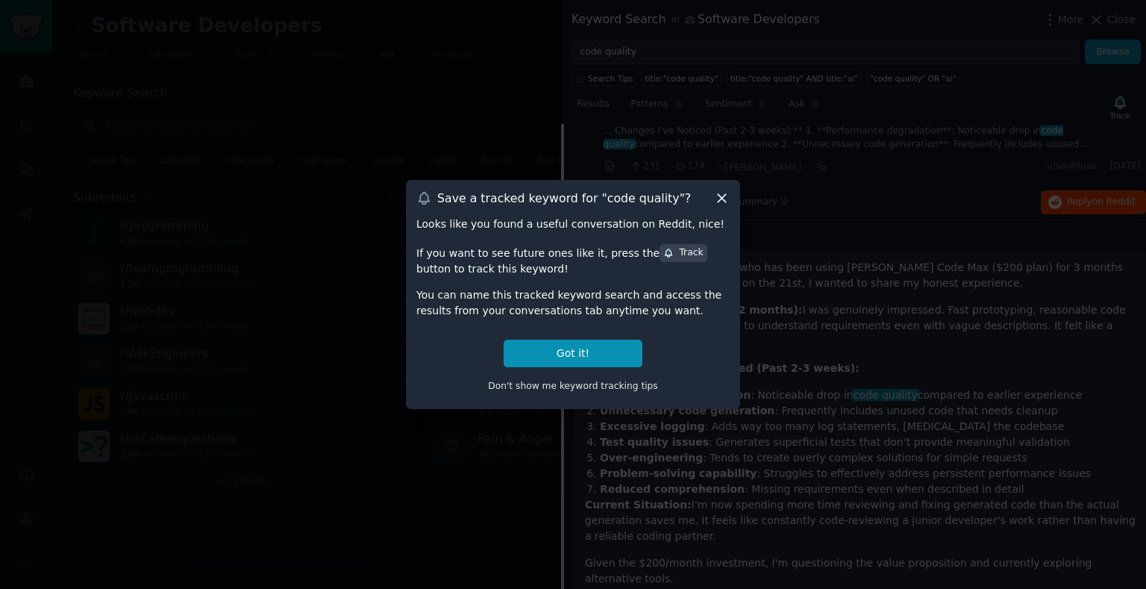 The height and width of the screenshot is (589, 1146). I want to click on div: Track, so click(683, 253).